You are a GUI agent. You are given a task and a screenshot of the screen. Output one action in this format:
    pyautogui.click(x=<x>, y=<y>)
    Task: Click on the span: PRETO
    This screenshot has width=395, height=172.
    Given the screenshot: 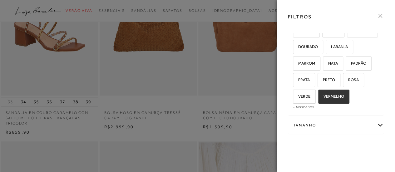 What is the action you would take?
    pyautogui.click(x=327, y=80)
    